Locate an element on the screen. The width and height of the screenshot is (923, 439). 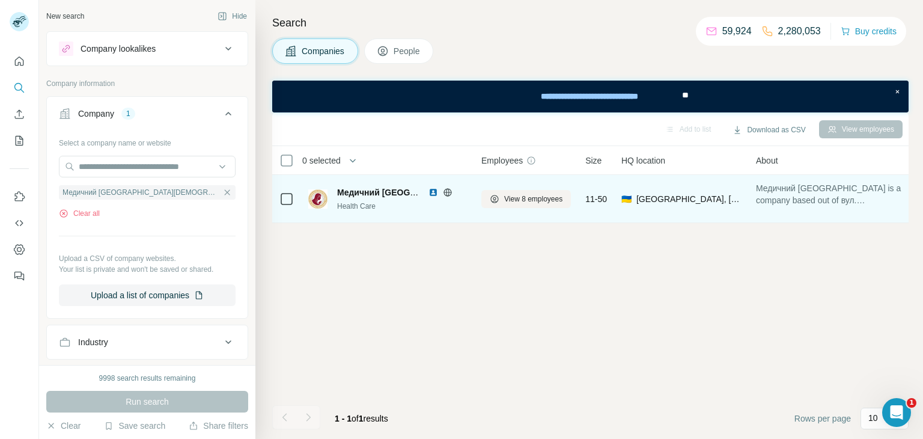
button: Dashboard is located at coordinates (19, 249).